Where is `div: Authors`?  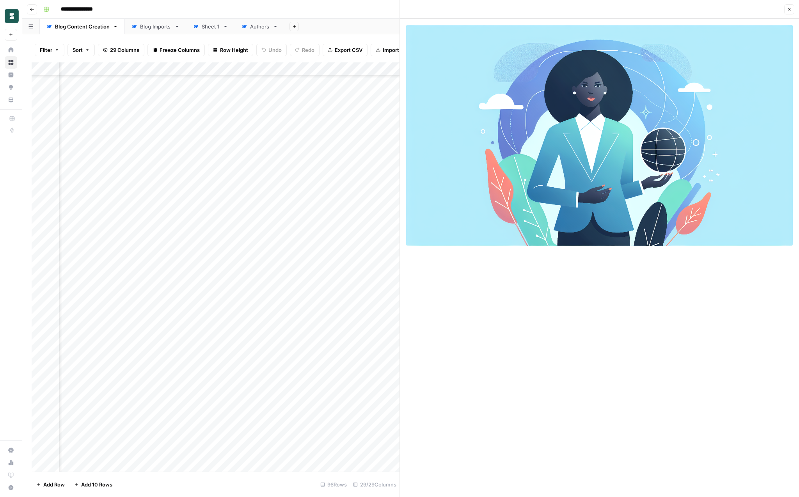
div: Authors is located at coordinates (260, 27).